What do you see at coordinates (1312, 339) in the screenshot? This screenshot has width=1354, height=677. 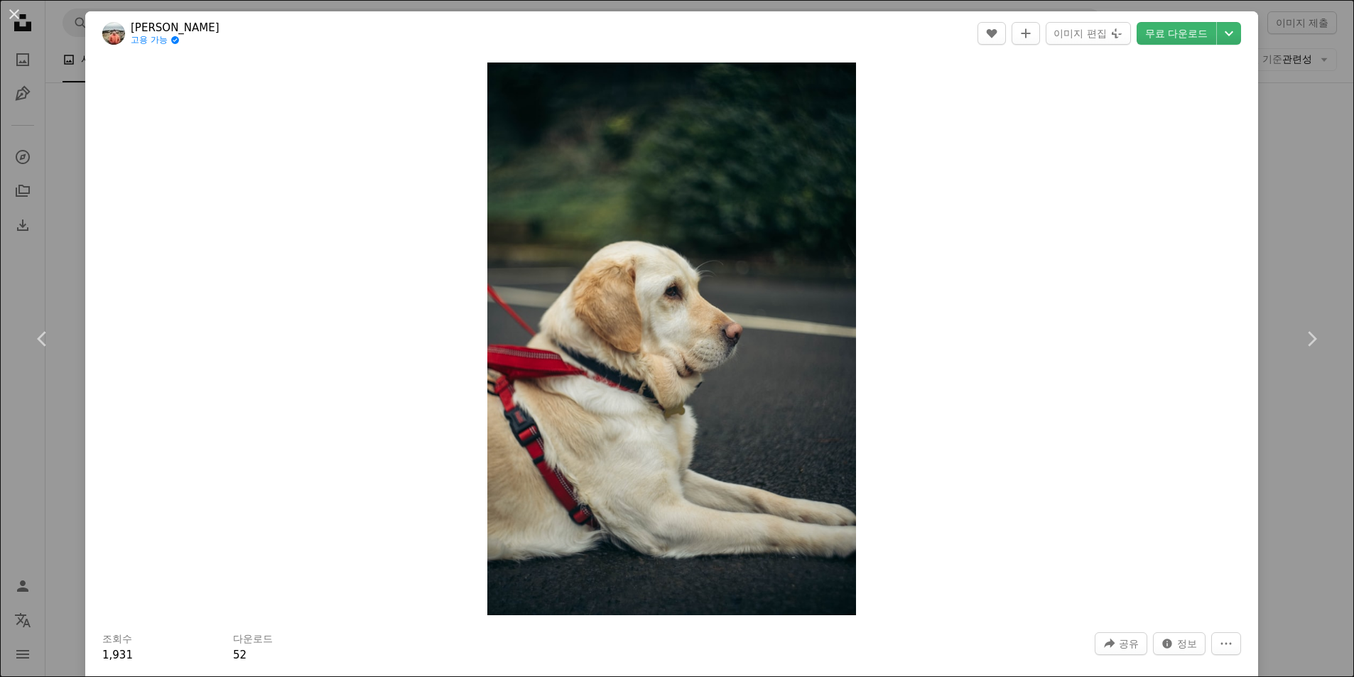 I see `a: 다음` at bounding box center [1312, 339].